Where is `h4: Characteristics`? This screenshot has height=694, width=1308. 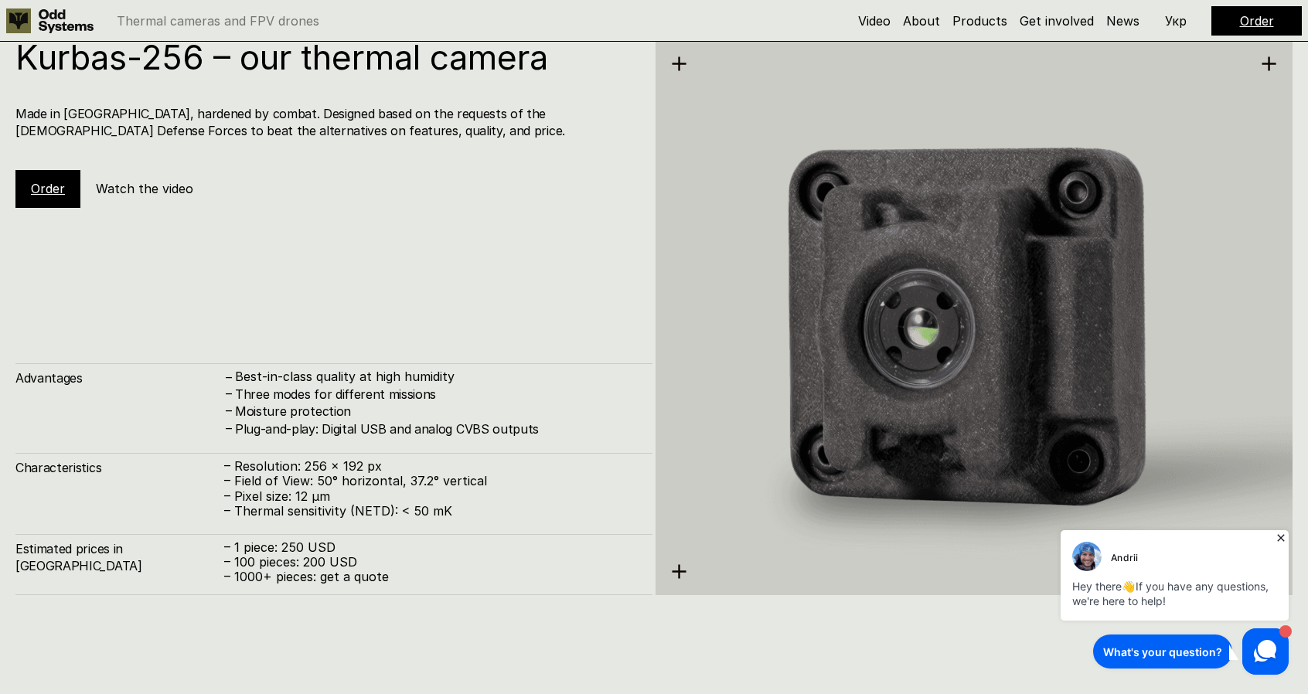
h4: Characteristics is located at coordinates (120, 468).